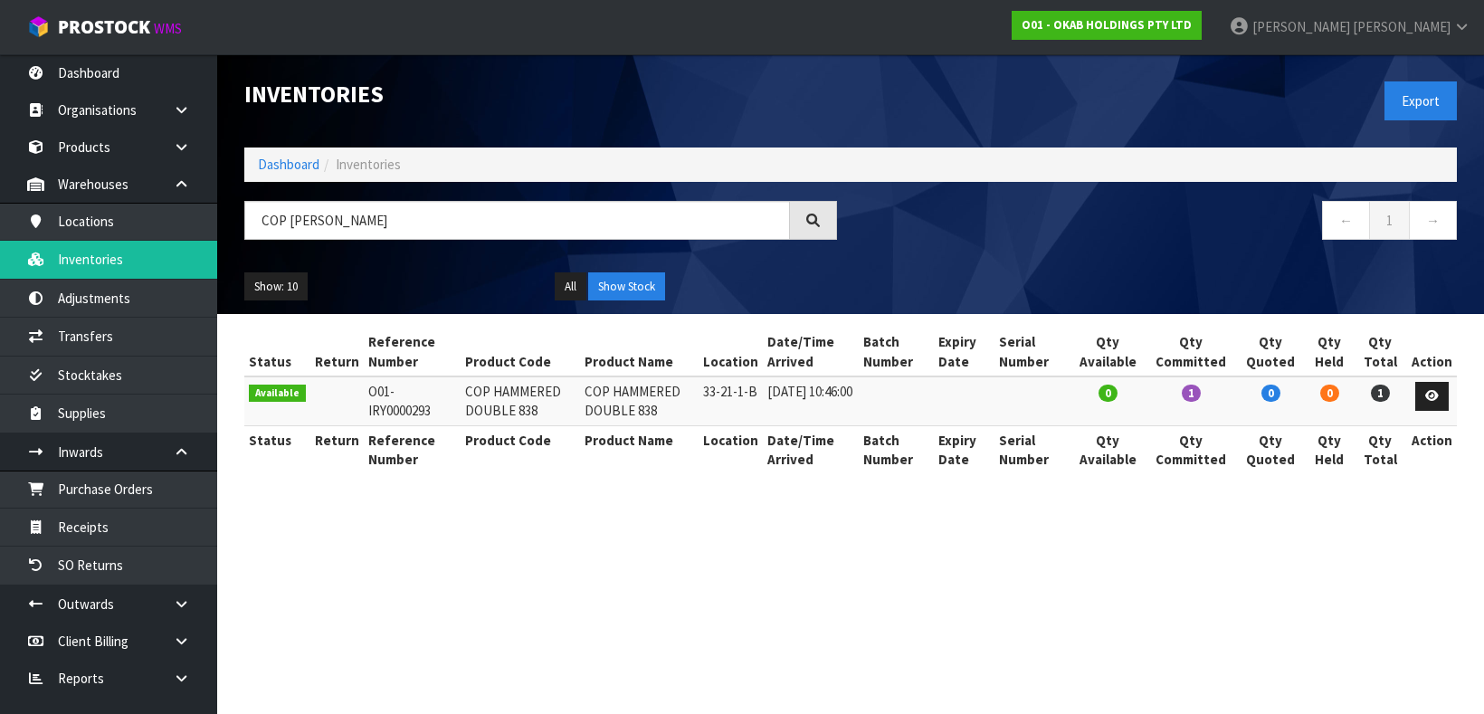  I want to click on h1: Inventories, so click(540, 94).